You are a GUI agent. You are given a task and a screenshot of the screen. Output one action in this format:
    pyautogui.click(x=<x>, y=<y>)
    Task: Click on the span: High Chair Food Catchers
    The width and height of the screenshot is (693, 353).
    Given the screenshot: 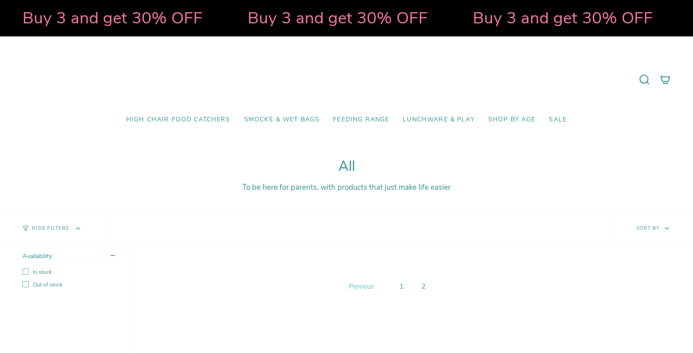 What is the action you would take?
    pyautogui.click(x=178, y=120)
    